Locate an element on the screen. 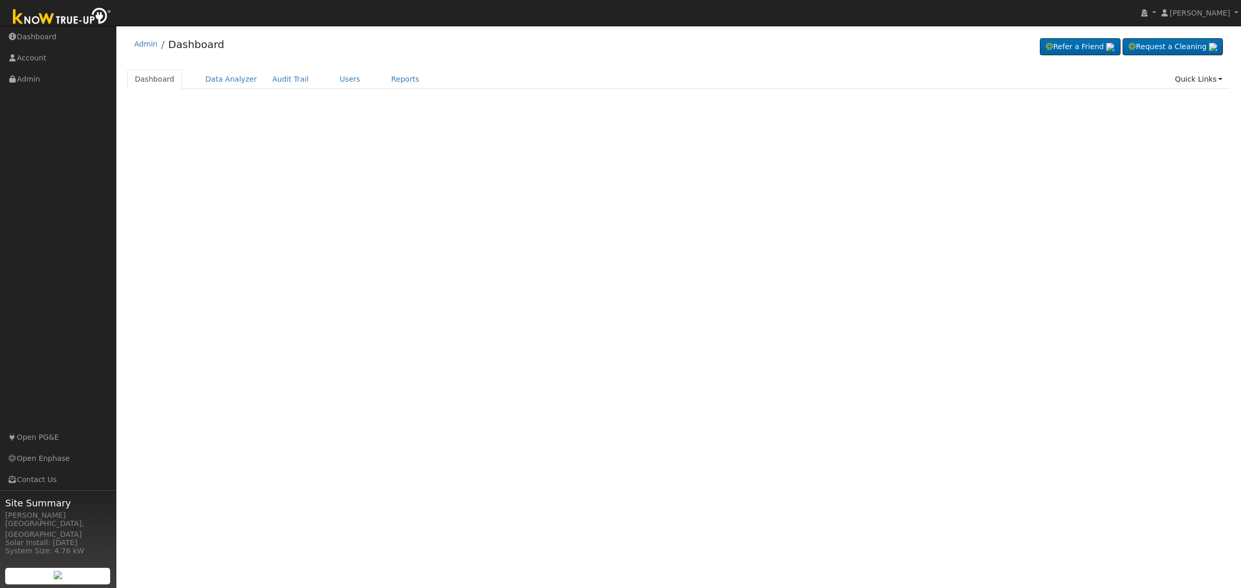 This screenshot has height=588, width=1241. a: Quick Links is located at coordinates (1198, 79).